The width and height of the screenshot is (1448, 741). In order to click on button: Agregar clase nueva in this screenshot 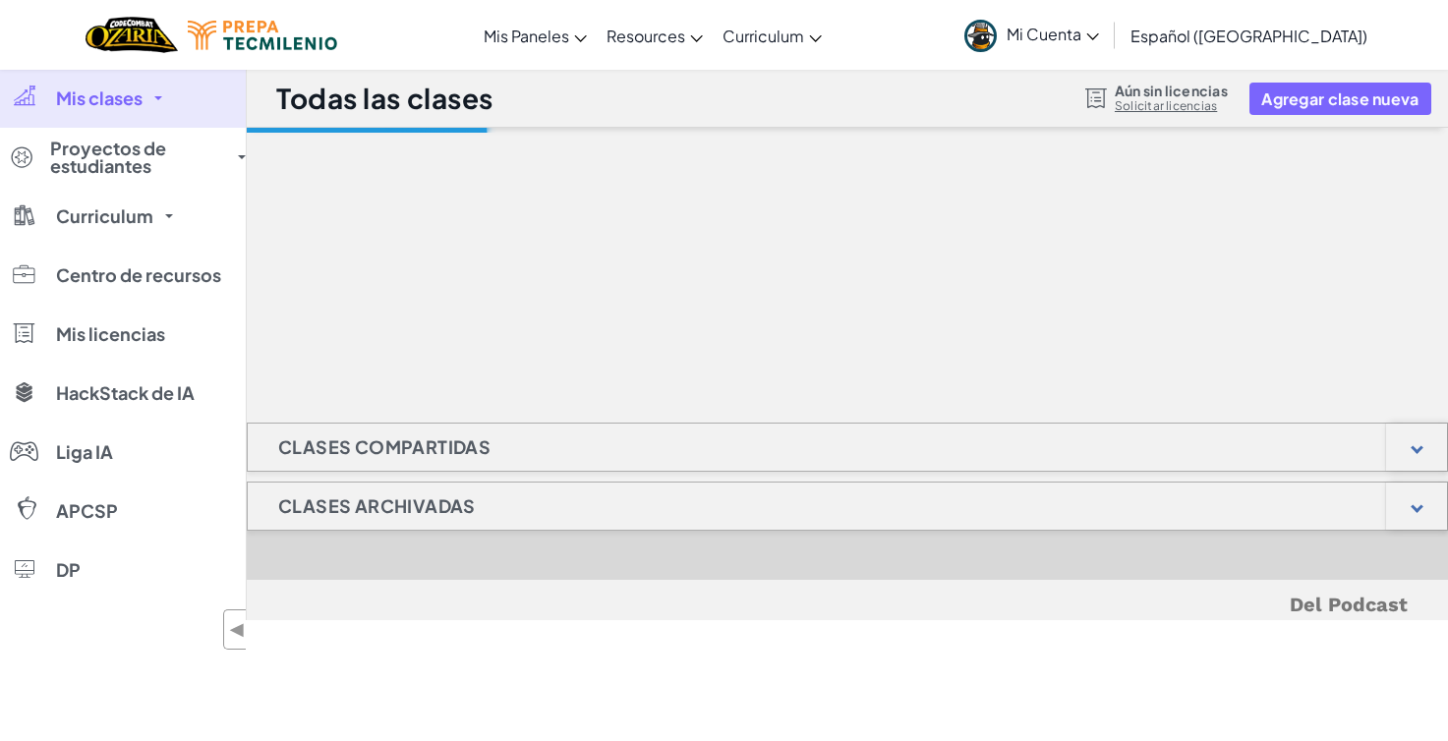, I will do `click(1340, 98)`.